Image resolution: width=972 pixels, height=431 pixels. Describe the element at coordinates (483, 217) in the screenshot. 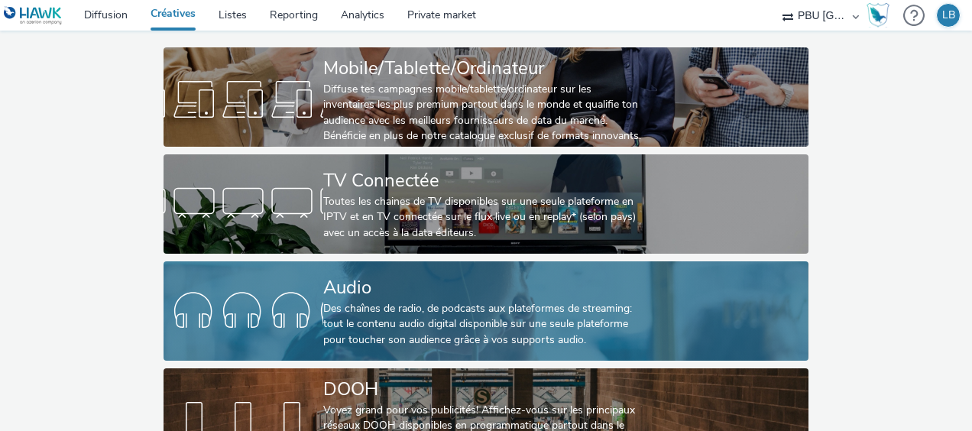

I see `div: Toutes les chaines de TV disponibles sur une seule plateforme en IPTV et en TV connectée sur le f...` at that location.